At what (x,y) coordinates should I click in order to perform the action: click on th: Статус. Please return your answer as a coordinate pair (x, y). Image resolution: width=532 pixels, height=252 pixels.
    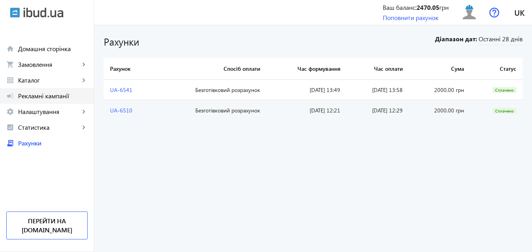
    Looking at the image, I should click on (496, 69).